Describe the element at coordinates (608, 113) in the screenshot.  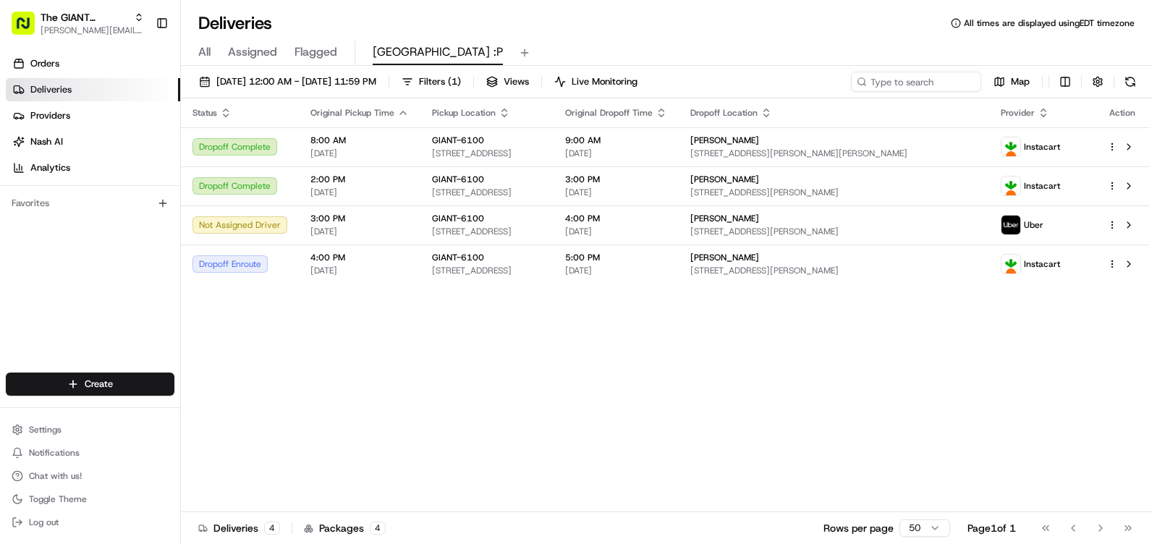
I see `span: Original Dropoff Time` at that location.